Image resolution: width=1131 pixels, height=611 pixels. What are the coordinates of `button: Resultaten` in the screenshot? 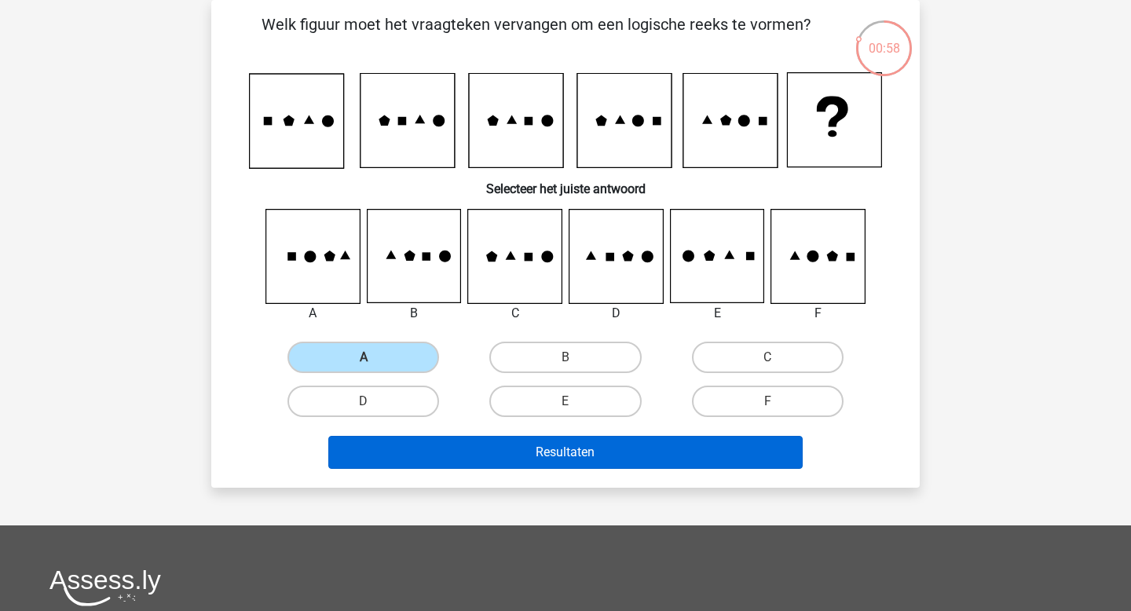 It's located at (565, 452).